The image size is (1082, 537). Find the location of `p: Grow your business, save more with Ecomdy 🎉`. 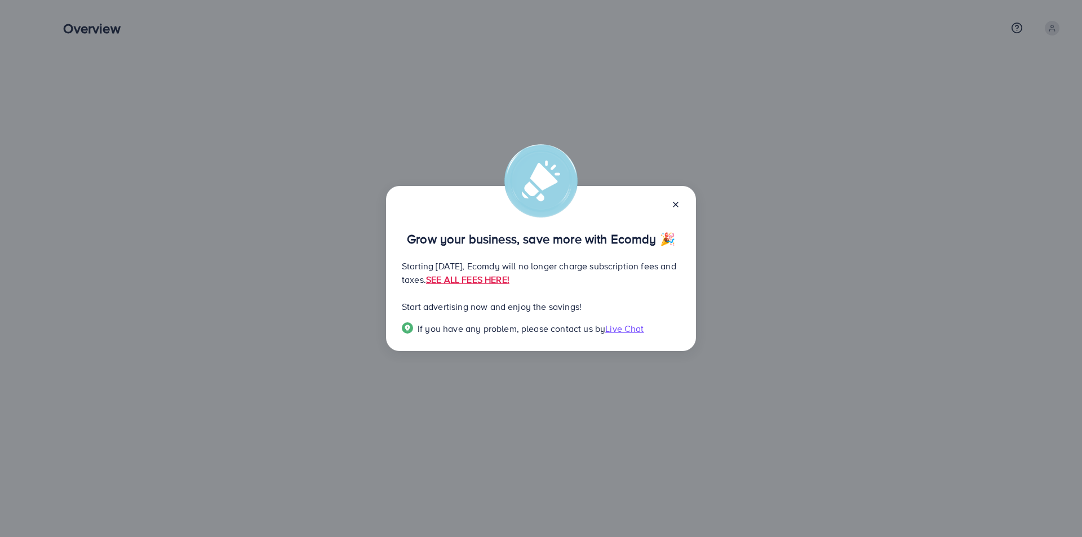

p: Grow your business, save more with Ecomdy 🎉 is located at coordinates (541, 239).